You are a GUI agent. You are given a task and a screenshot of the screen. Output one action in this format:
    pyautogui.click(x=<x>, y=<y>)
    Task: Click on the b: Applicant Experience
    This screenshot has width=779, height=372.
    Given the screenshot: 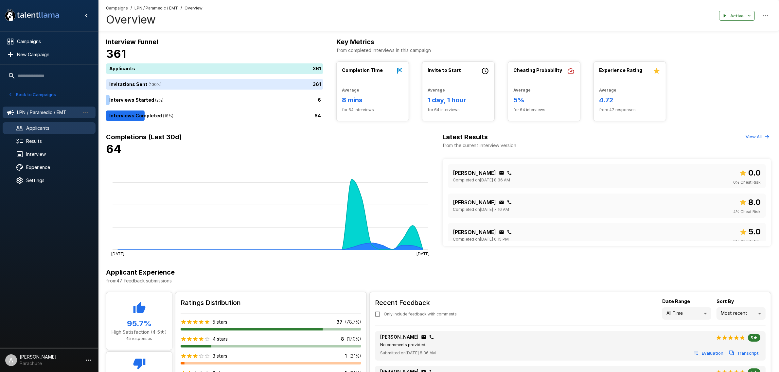 What is the action you would take?
    pyautogui.click(x=140, y=273)
    